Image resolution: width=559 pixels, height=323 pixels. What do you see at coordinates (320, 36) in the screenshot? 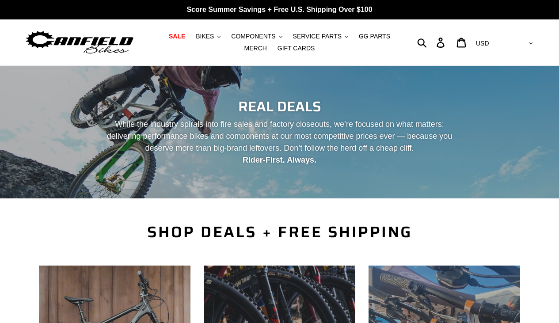
I see `button: SERVICE PARTS` at bounding box center [320, 36].